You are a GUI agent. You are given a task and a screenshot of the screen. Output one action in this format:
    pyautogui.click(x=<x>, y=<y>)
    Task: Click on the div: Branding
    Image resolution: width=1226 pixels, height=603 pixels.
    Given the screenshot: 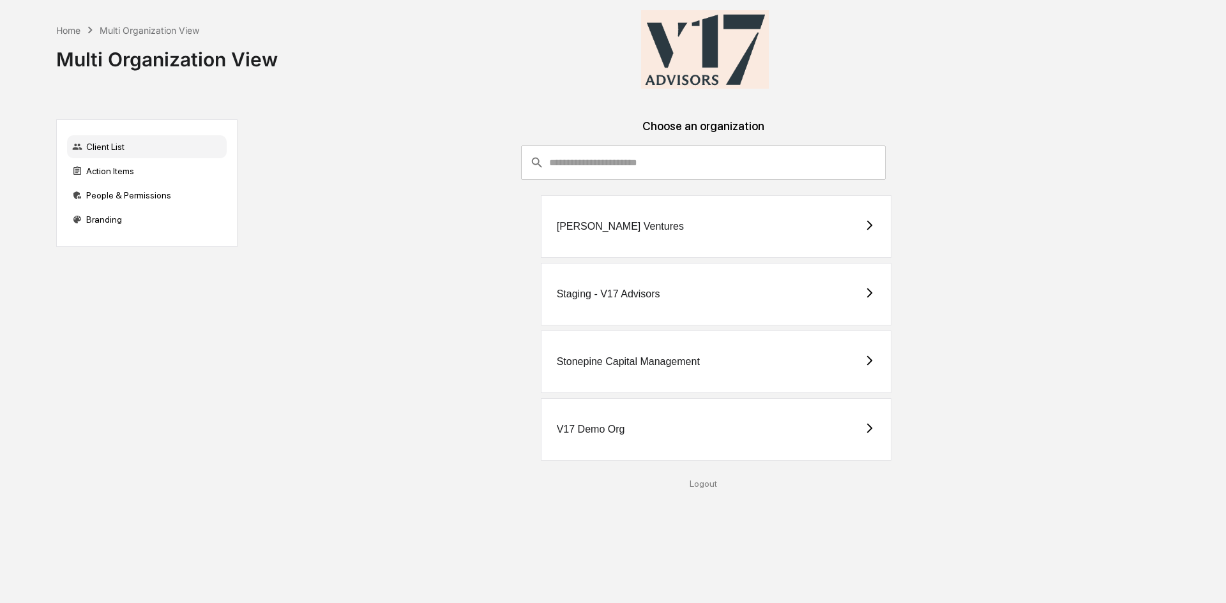 What is the action you would take?
    pyautogui.click(x=147, y=220)
    